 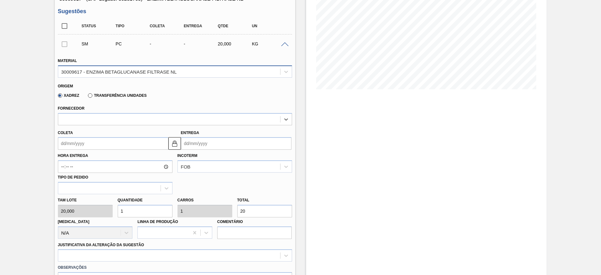 I want to click on label: Tipo de pedido, so click(x=73, y=177).